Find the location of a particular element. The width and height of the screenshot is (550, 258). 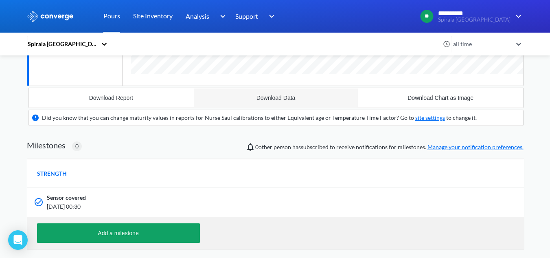

span: person has subscribed to receive notifications for milestones. is located at coordinates (389, 147).